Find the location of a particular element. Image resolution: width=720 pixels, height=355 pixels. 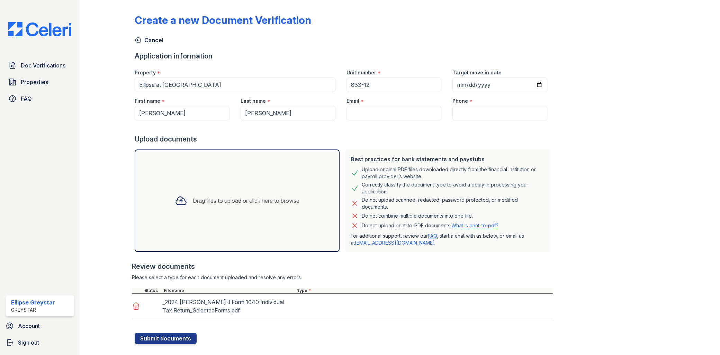

a: Account is located at coordinates (40, 326).